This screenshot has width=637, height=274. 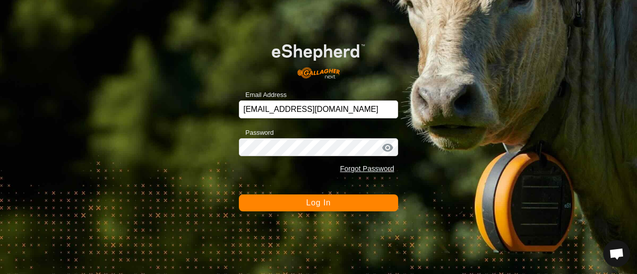 What do you see at coordinates (318, 109) in the screenshot?
I see `input: Email Address` at bounding box center [318, 109].